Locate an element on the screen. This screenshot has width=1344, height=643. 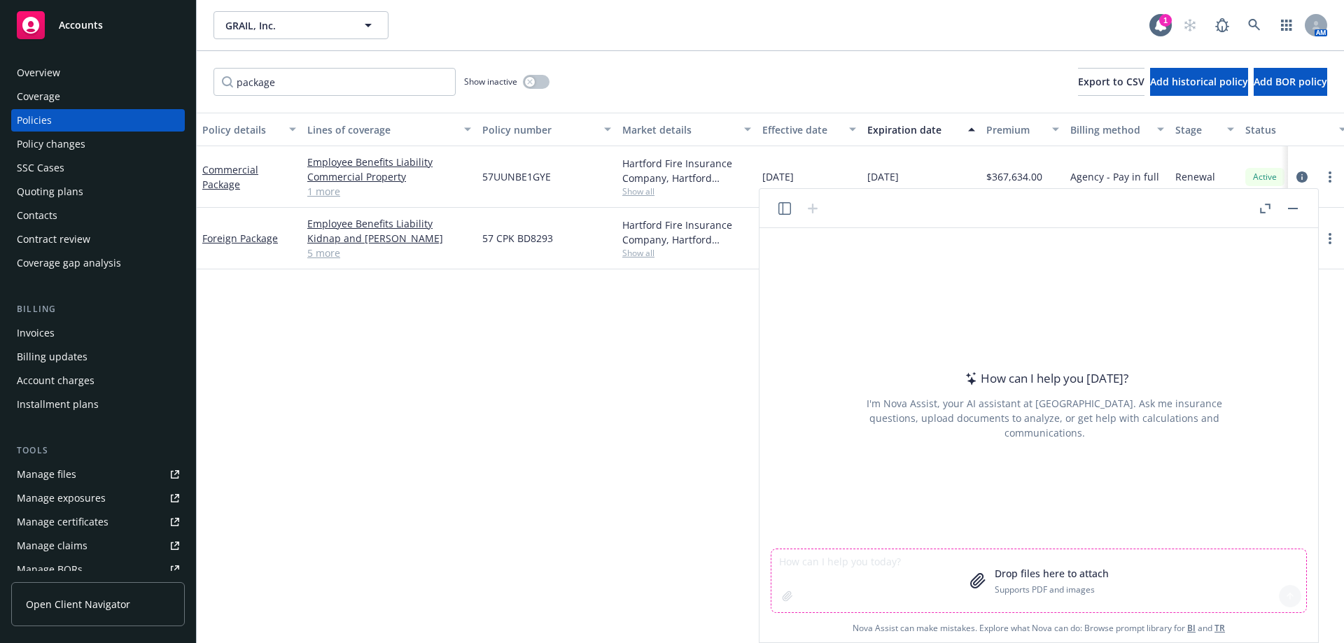
div: Account charges is located at coordinates (55, 381).